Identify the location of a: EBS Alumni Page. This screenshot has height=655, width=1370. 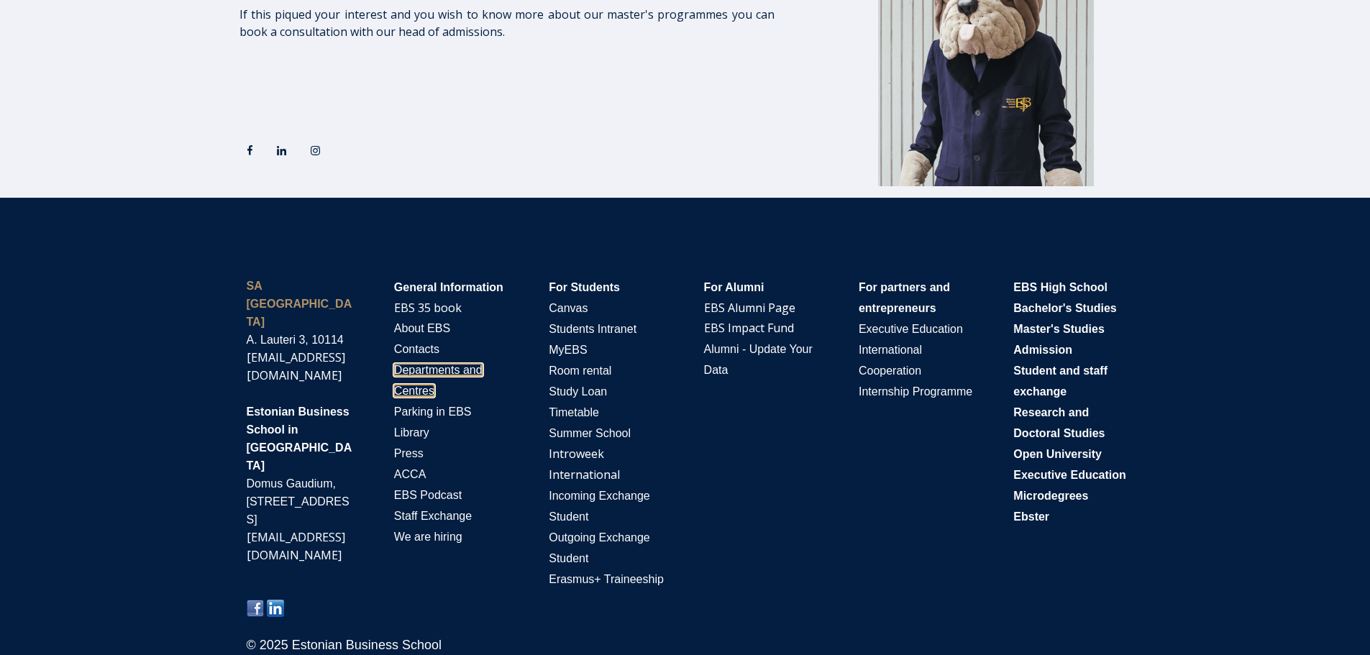
(749, 308).